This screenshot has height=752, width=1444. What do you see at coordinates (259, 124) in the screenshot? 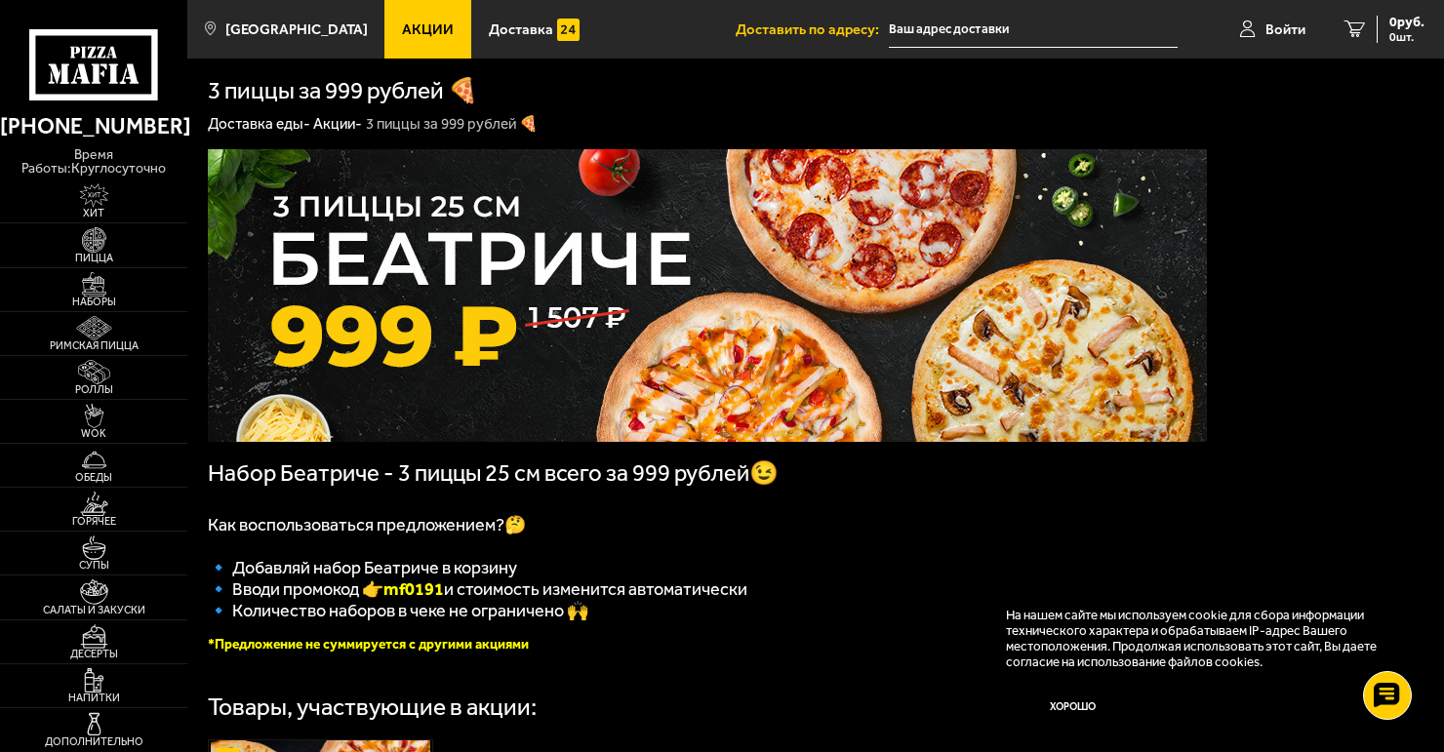
I see `a: Доставка еды-` at bounding box center [259, 124].